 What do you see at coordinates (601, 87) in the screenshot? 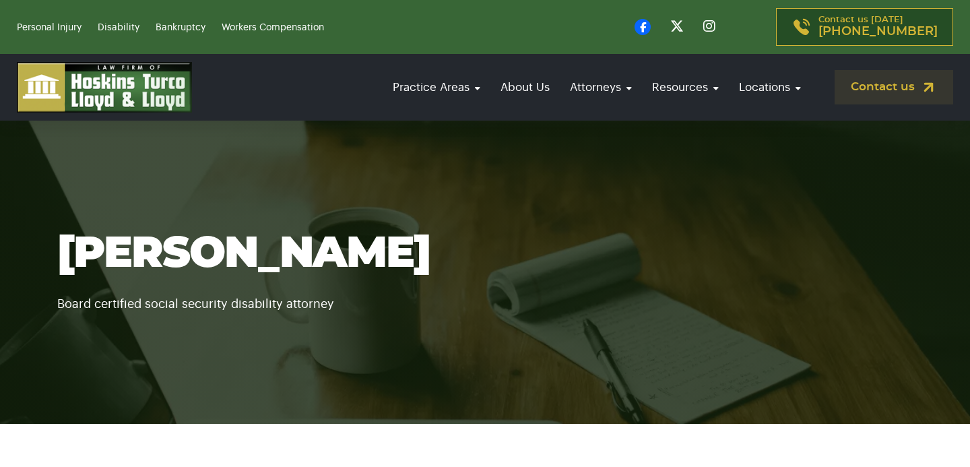
I see `a: Attorneys` at bounding box center [601, 87].